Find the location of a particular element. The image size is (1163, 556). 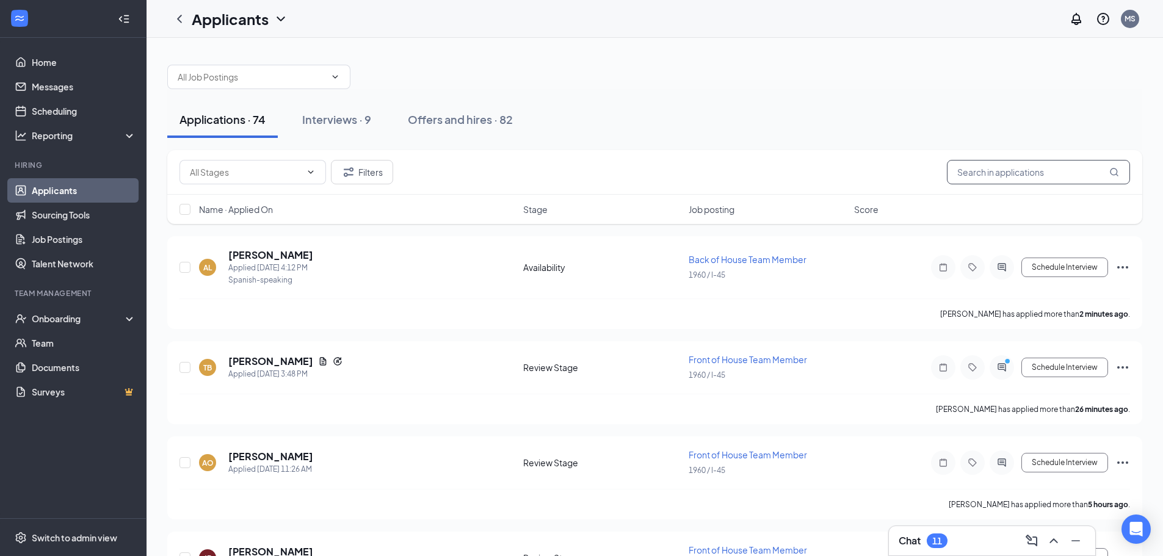

button: ComposeMessage is located at coordinates (1031, 541).